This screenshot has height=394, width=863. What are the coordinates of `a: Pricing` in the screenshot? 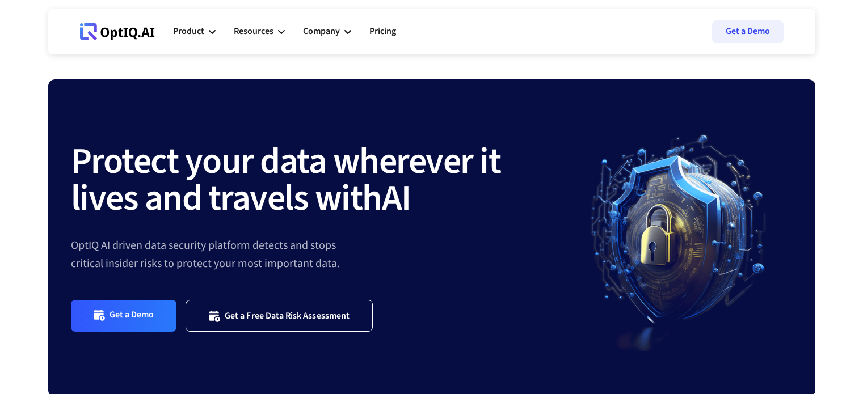 It's located at (382, 32).